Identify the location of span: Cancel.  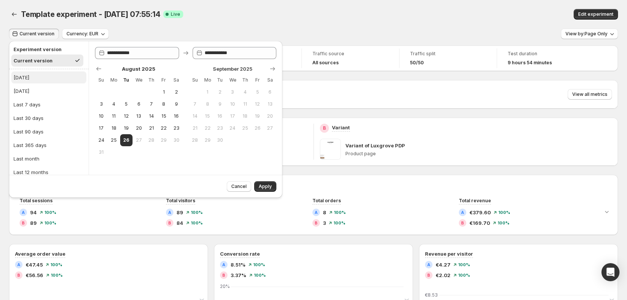
(239, 186).